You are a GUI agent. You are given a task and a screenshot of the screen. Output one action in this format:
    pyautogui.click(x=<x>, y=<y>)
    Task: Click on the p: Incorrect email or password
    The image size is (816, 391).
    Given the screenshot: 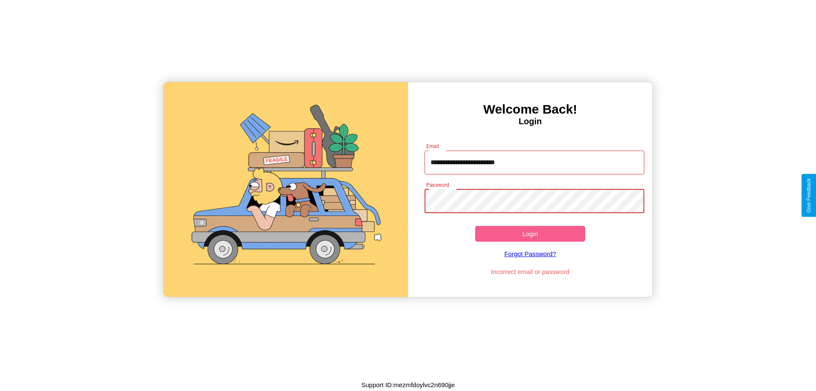 What is the action you would take?
    pyautogui.click(x=530, y=271)
    